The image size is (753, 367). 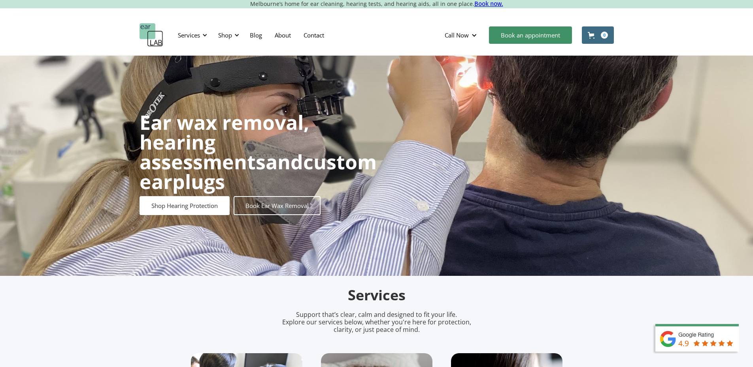 I want to click on a: Book an appointment, so click(x=530, y=35).